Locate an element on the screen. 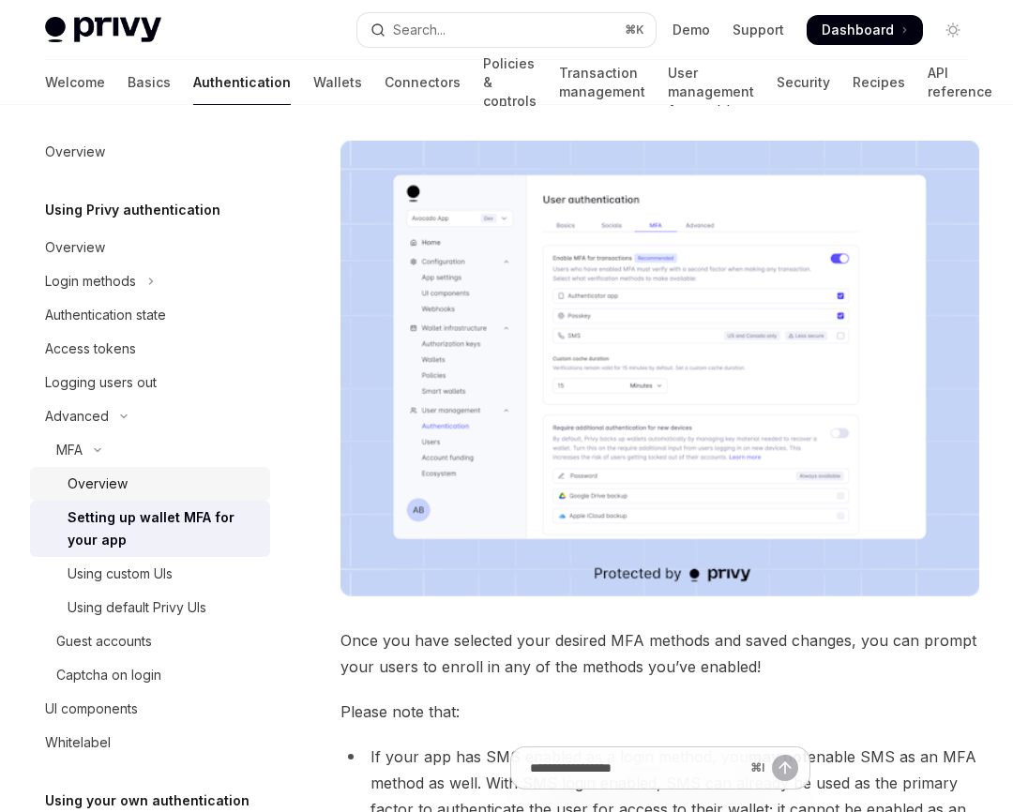 The width and height of the screenshot is (1013, 812). a: User management is located at coordinates (711, 83).